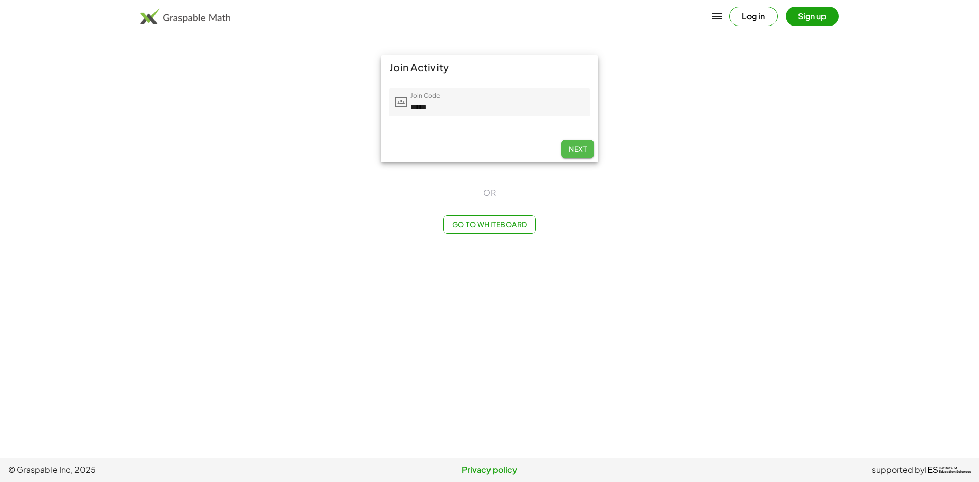  What do you see at coordinates (578, 149) in the screenshot?
I see `button: Next` at bounding box center [578, 149].